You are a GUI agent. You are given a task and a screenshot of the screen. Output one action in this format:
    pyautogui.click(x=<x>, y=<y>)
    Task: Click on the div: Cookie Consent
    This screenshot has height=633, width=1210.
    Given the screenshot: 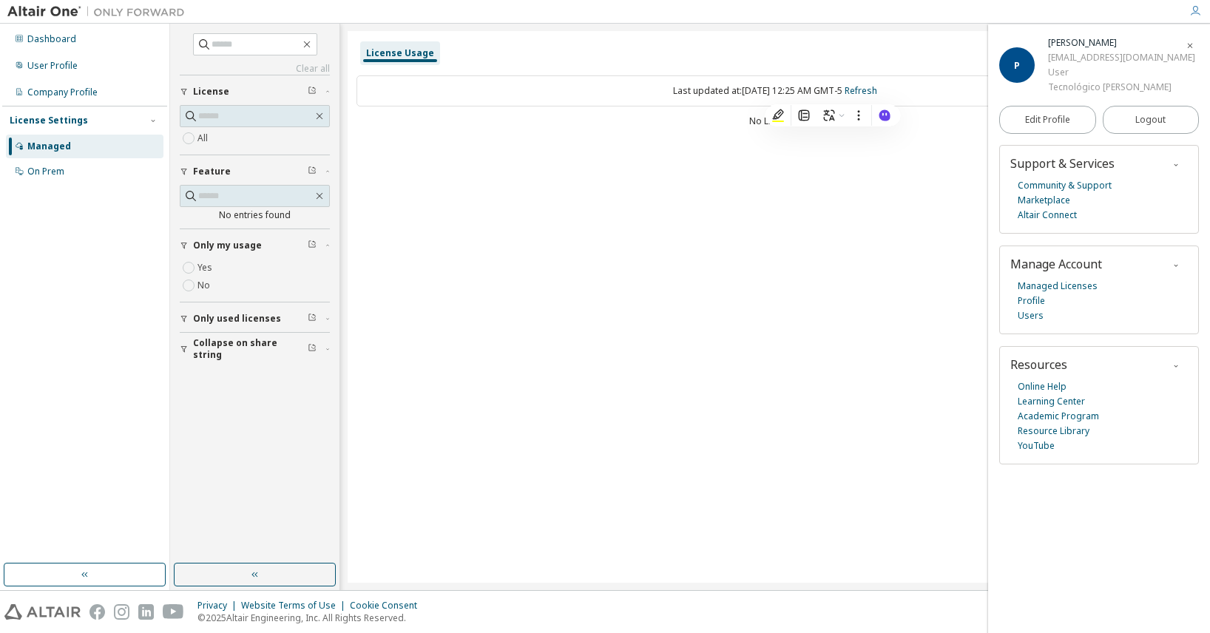 What is the action you would take?
    pyautogui.click(x=388, y=606)
    